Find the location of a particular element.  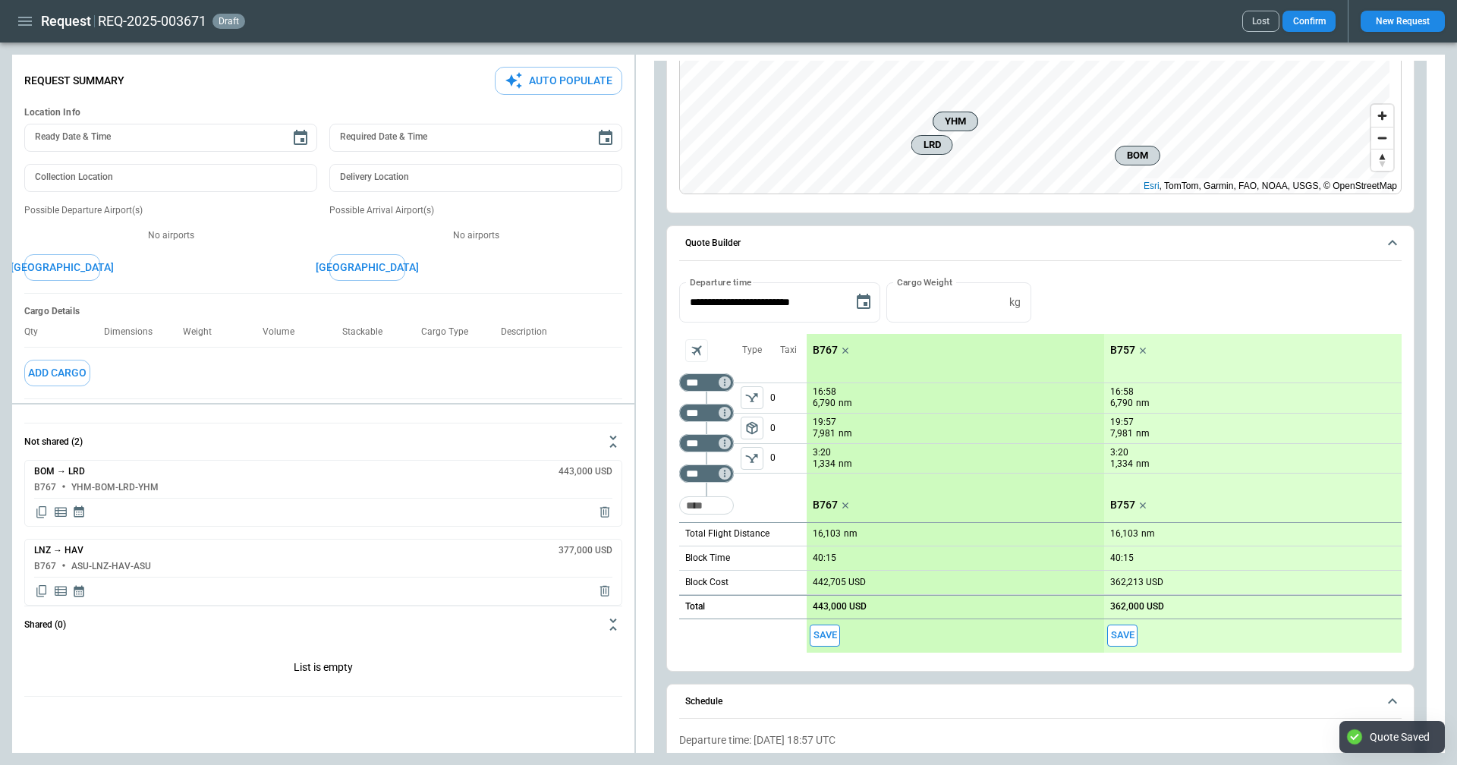

button: Auto Populate is located at coordinates (559, 80).